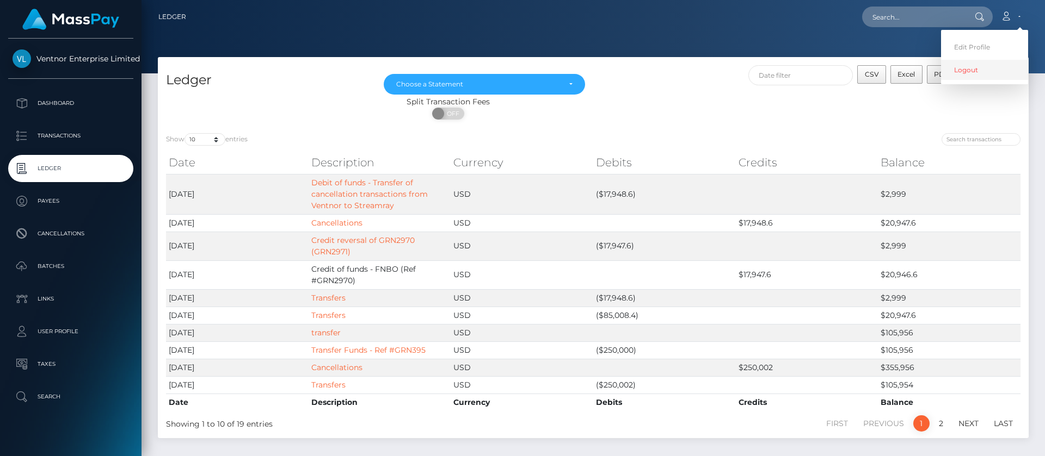 The width and height of the screenshot is (1045, 456). I want to click on input: Search transactions, so click(980, 139).